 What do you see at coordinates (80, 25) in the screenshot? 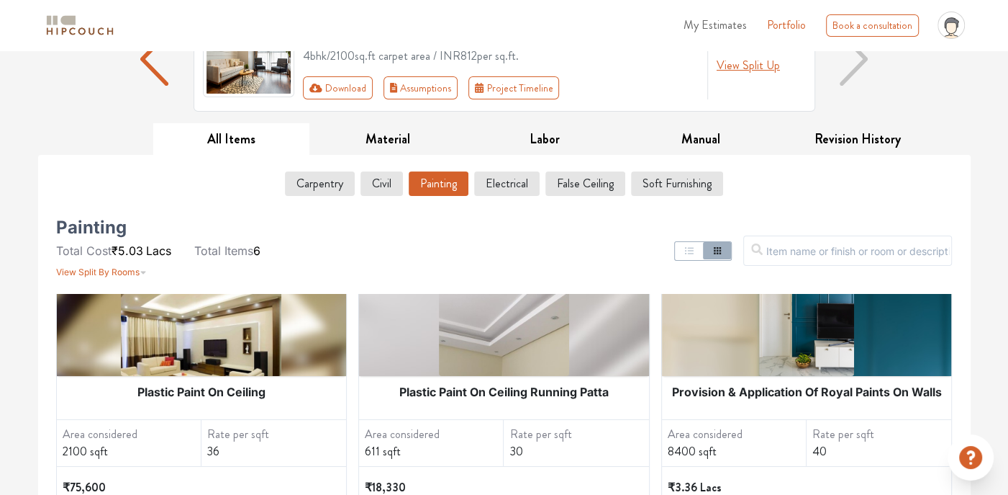
I see `span: logo-horizontal.svg` at bounding box center [80, 25].